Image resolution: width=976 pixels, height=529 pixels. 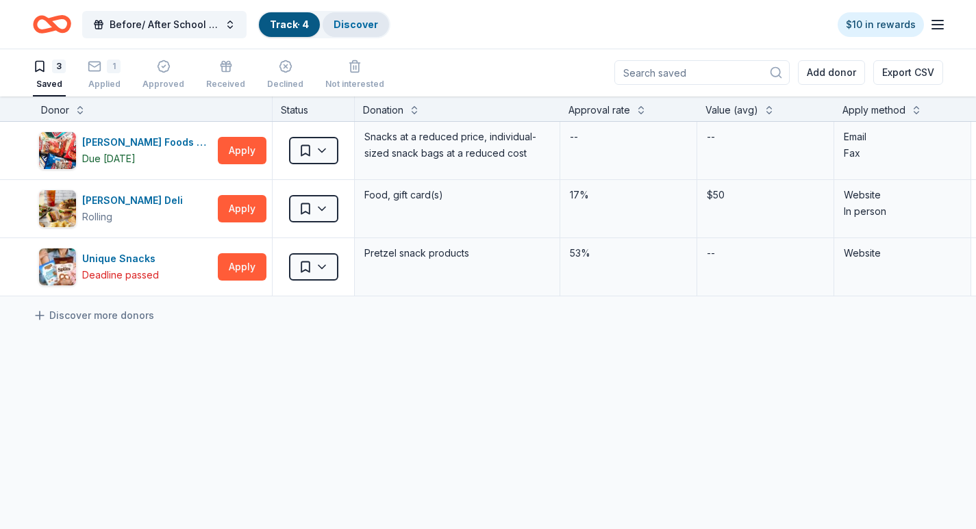 What do you see at coordinates (49, 75) in the screenshot?
I see `button: 3Saved` at bounding box center [49, 75].